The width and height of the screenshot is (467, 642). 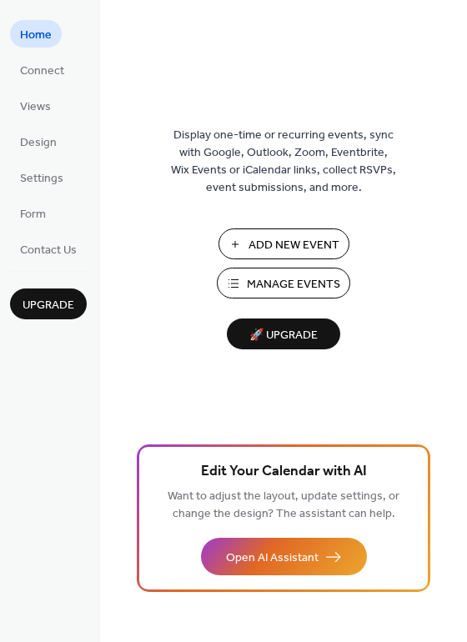 What do you see at coordinates (35, 105) in the screenshot?
I see `a: Views` at bounding box center [35, 105].